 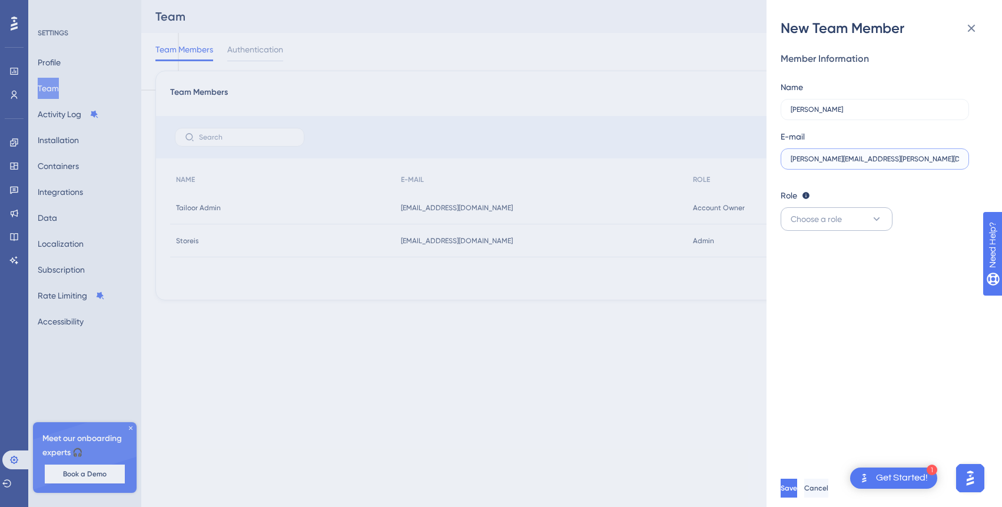 What do you see at coordinates (902, 478) in the screenshot?
I see `div: Get Started!` at bounding box center [902, 478].